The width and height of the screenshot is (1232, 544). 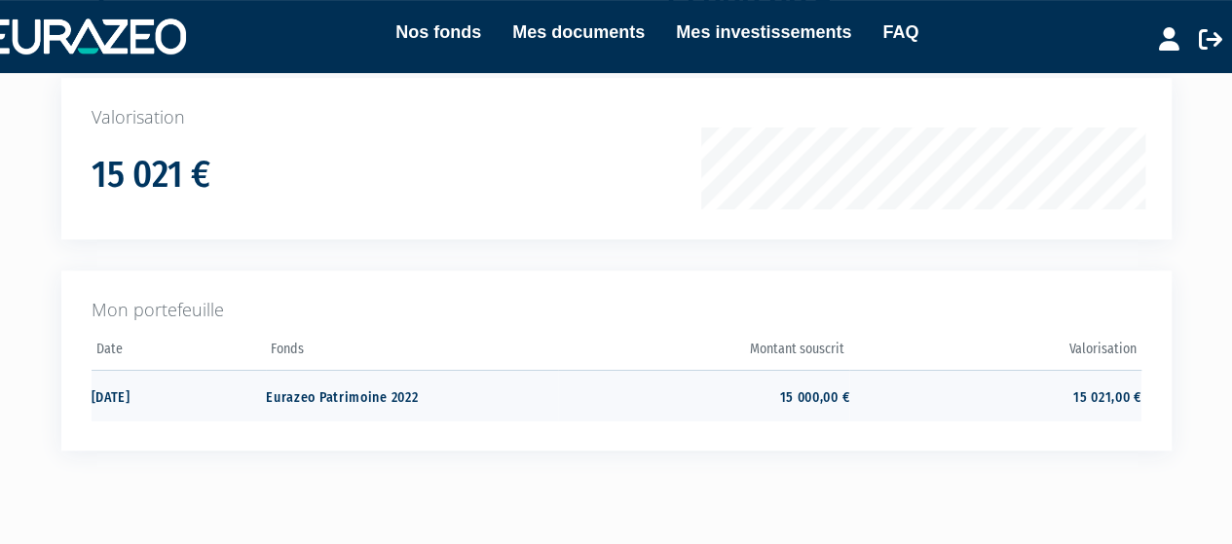 I want to click on h1: 15 021 €, so click(x=151, y=175).